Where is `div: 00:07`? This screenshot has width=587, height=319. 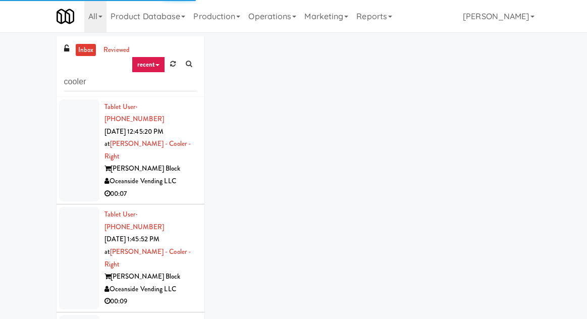 div: 00:07 is located at coordinates (150, 194).